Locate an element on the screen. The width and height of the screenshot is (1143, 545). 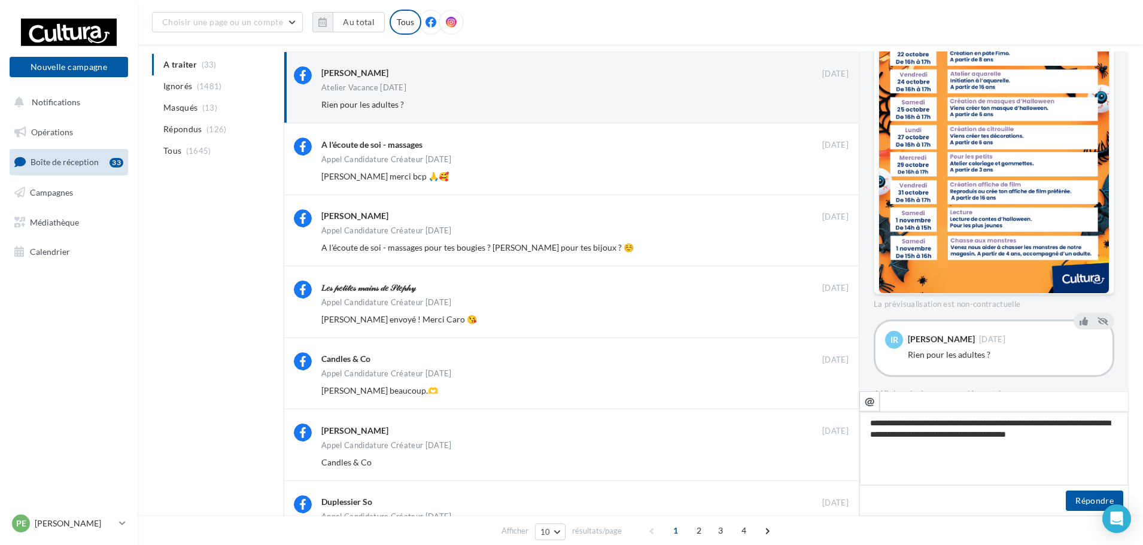
button: Répondre is located at coordinates (1095, 501).